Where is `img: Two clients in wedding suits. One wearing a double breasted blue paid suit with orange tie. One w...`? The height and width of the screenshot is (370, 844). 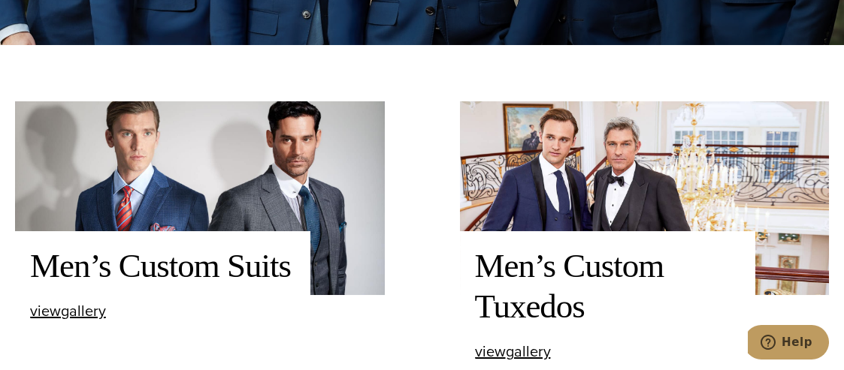 img: Two clients in wedding suits. One wearing a double breasted blue paid suit with orange tie. One w... is located at coordinates (200, 198).